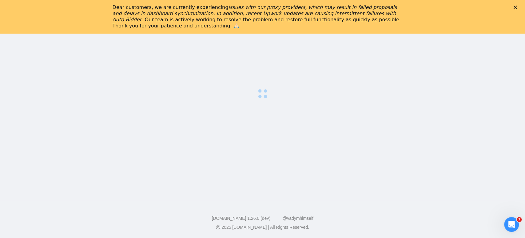 This screenshot has height=238, width=525. Describe the element at coordinates (255, 13) in the screenshot. I see `i: issues with our proxy providers, which may result in failed proposals and delays in dashboard syn...` at that location.